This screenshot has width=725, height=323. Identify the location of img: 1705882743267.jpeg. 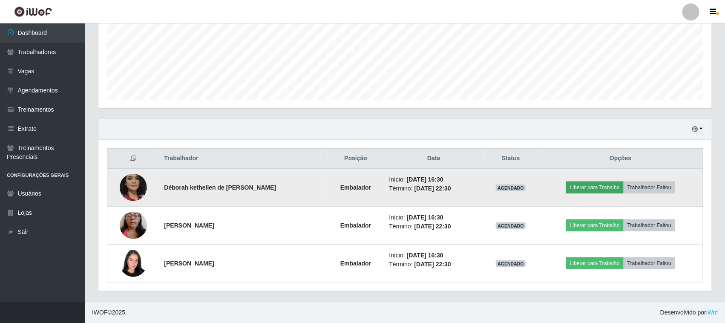
(133, 187).